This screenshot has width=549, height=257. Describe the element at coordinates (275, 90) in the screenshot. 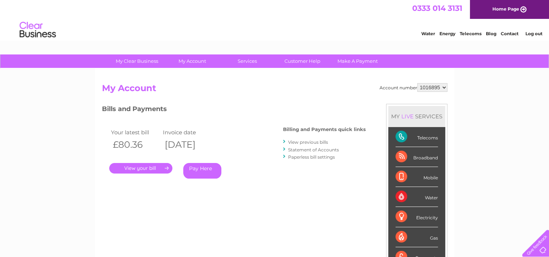

I see `h2: My Account` at that location.